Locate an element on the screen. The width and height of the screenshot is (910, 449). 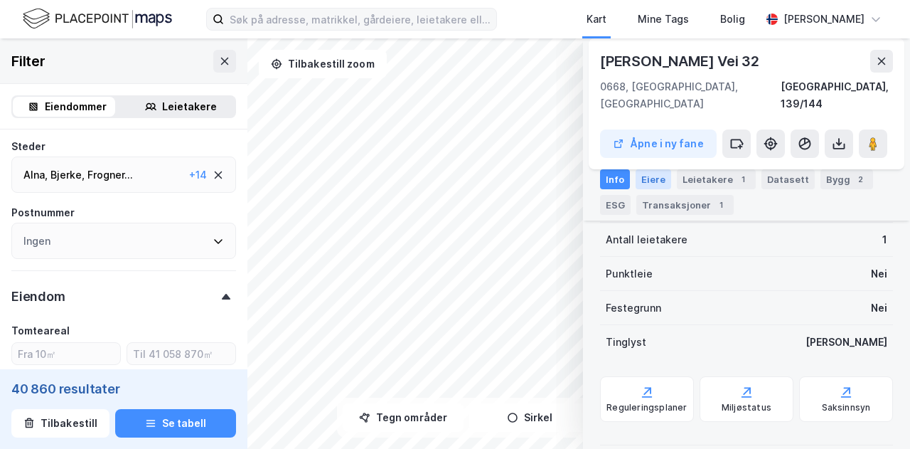
div: Frogner ... is located at coordinates (110, 175).